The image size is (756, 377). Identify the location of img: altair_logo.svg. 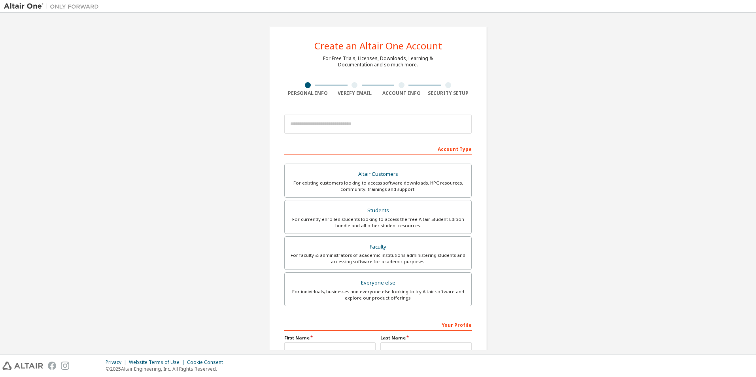
(23, 366).